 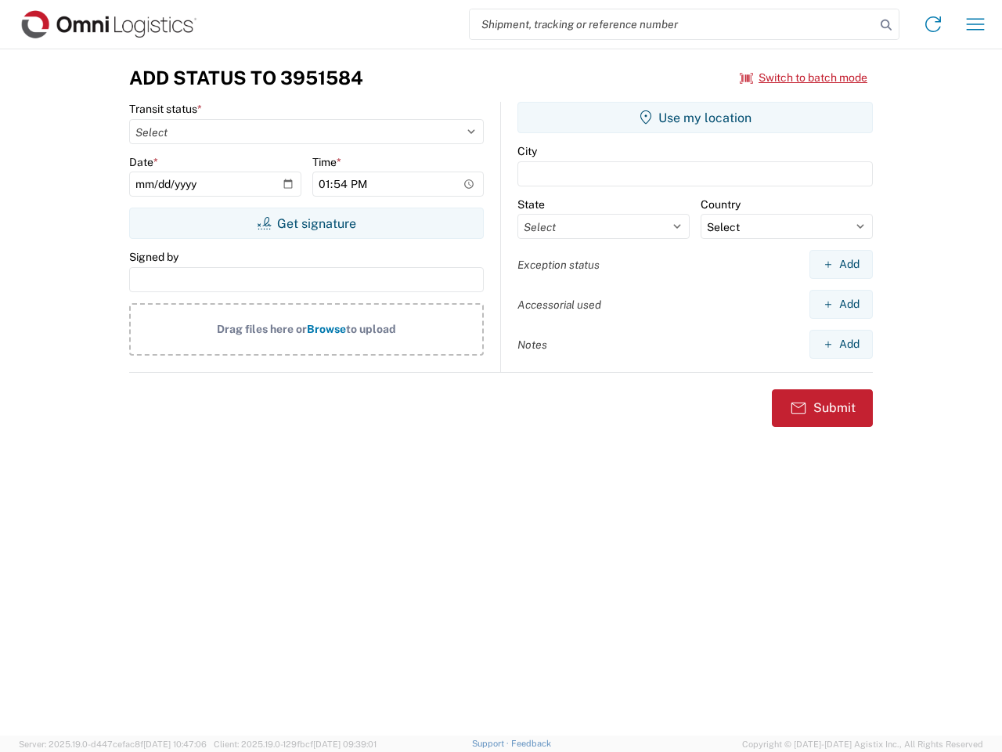 What do you see at coordinates (306, 223) in the screenshot?
I see `button: Get signature` at bounding box center [306, 223].